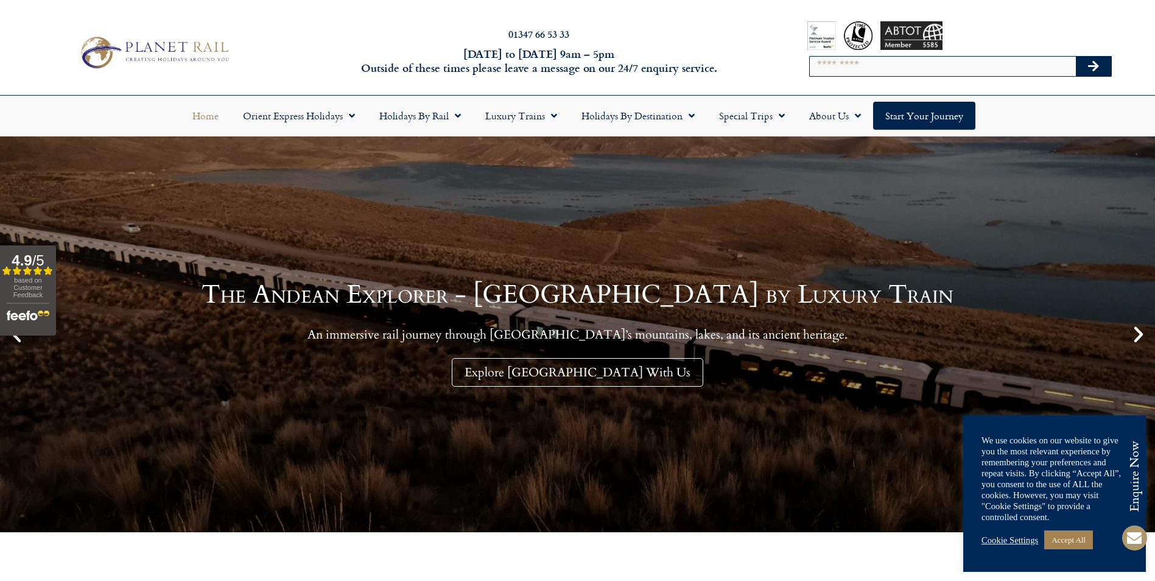  I want to click on a: Special Trips, so click(752, 116).